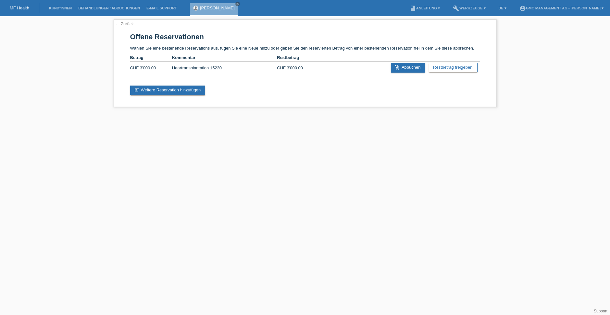 The width and height of the screenshot is (610, 315). Describe the element at coordinates (109, 8) in the screenshot. I see `a: Behandlungen / Abbuchungen` at that location.